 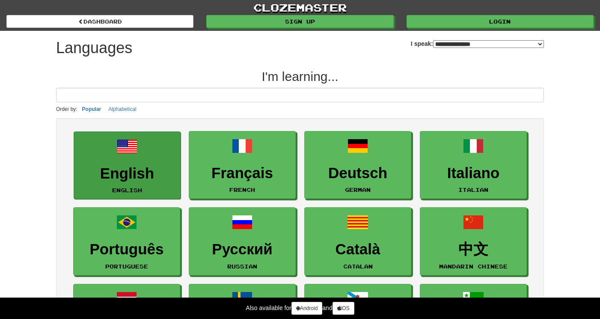 What do you see at coordinates (127, 249) in the screenshot?
I see `h3: Português` at bounding box center [127, 249].